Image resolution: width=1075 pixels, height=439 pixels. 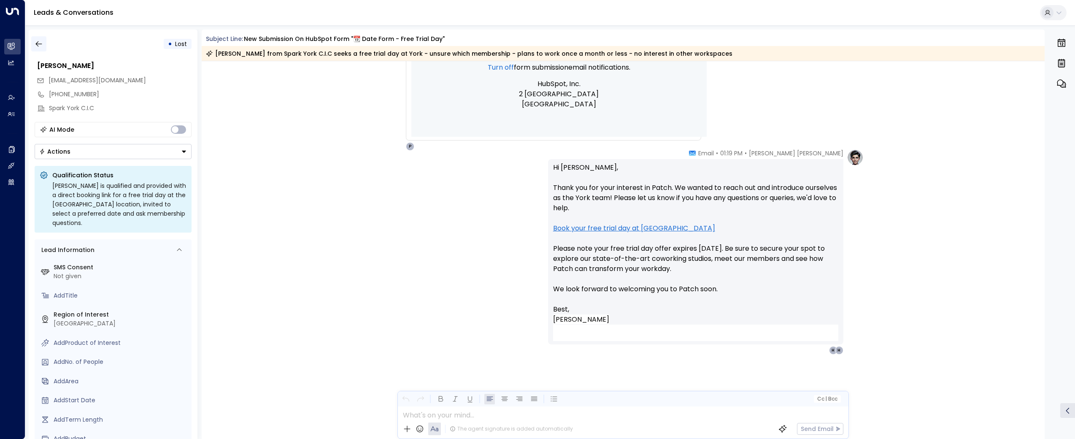 What do you see at coordinates (827, 399) in the screenshot?
I see `span: Cc Bcc` at bounding box center [827, 399].